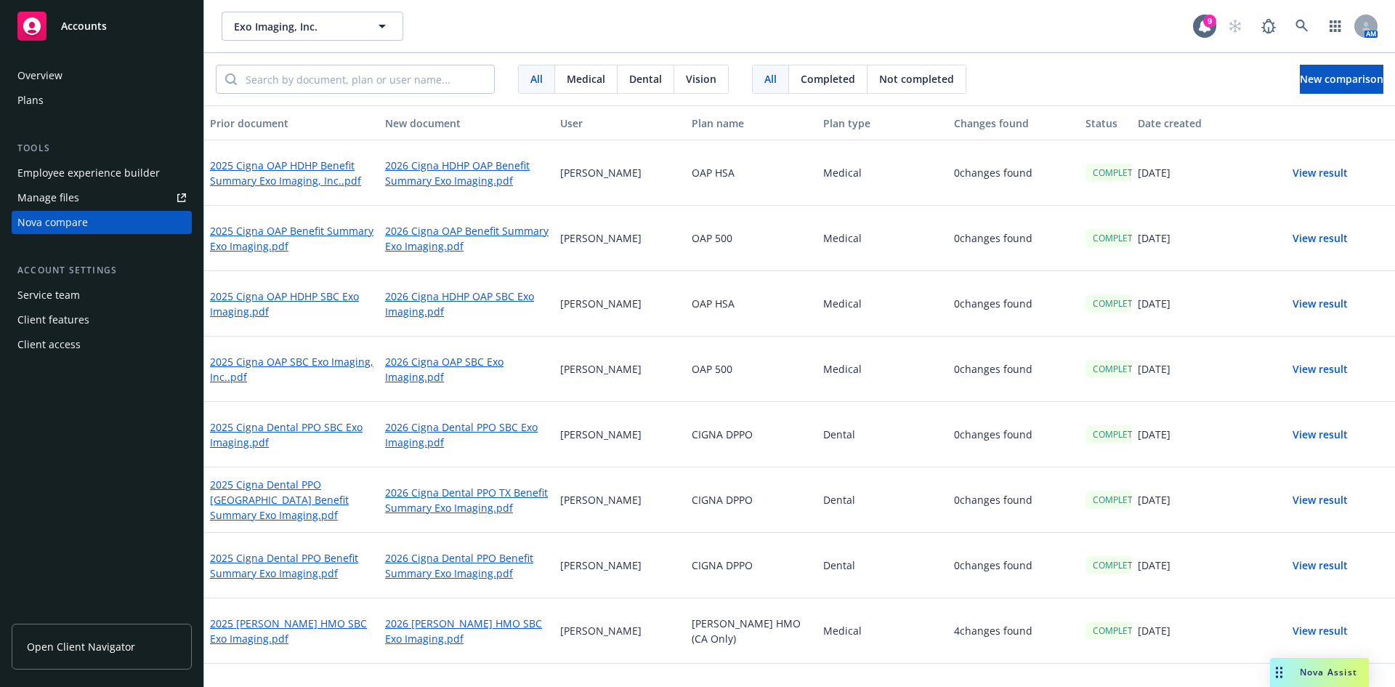 This screenshot has height=687, width=1395. I want to click on button: New document, so click(467, 123).